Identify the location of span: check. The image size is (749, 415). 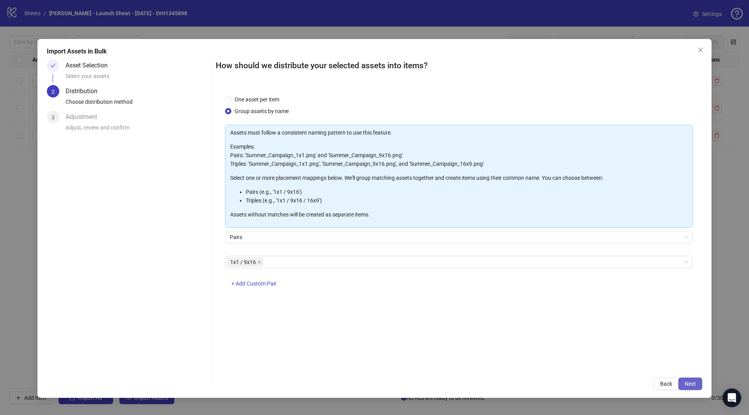
(53, 66).